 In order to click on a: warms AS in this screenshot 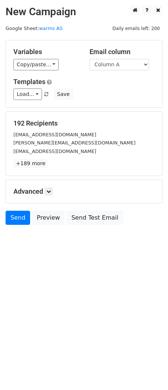, I will do `click(50, 28)`.